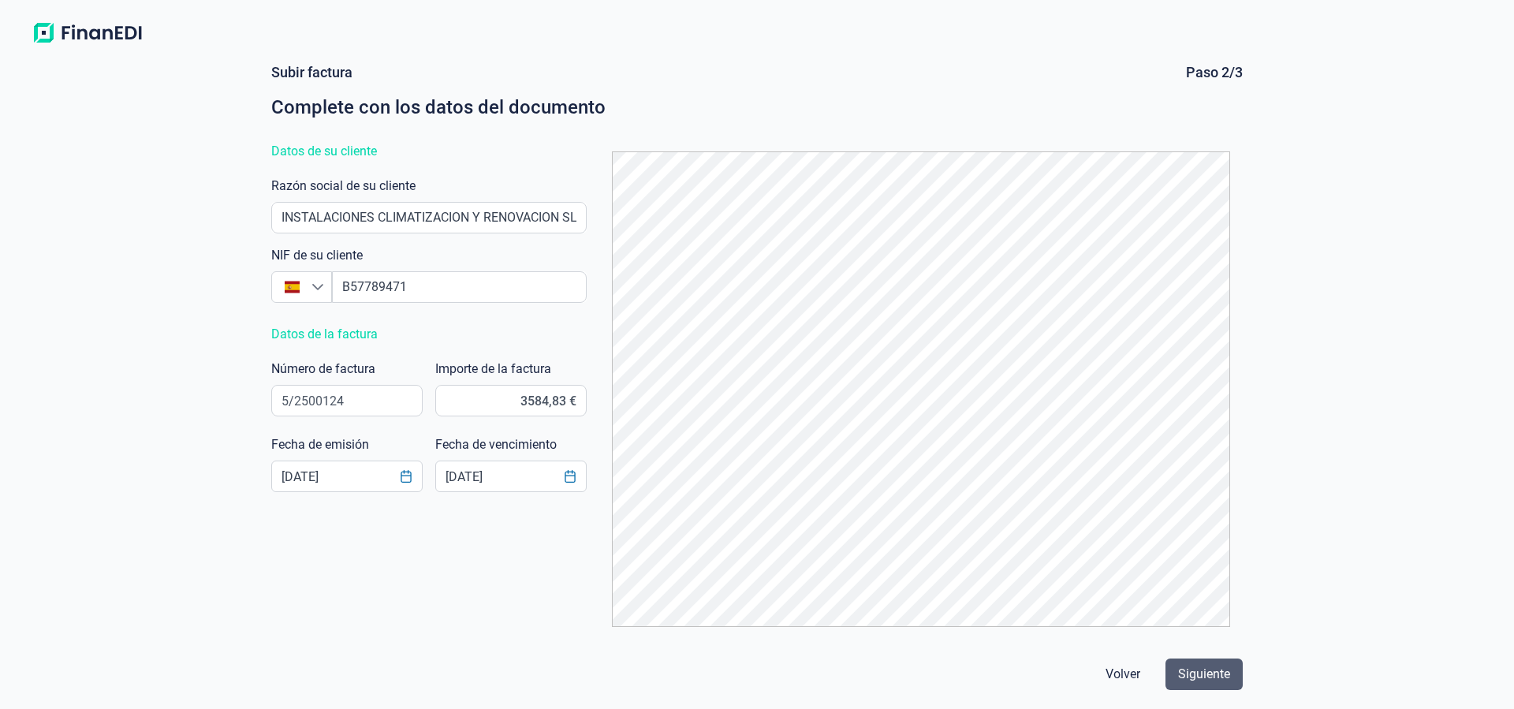 Image resolution: width=1514 pixels, height=709 pixels. I want to click on div: Busque un NIF, so click(321, 287).